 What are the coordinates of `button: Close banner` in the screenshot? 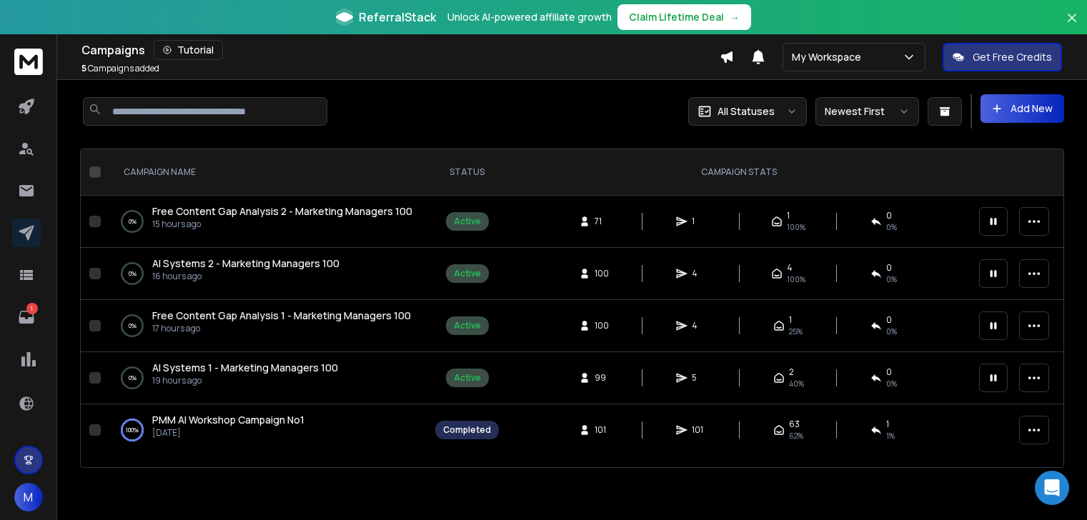 It's located at (1072, 26).